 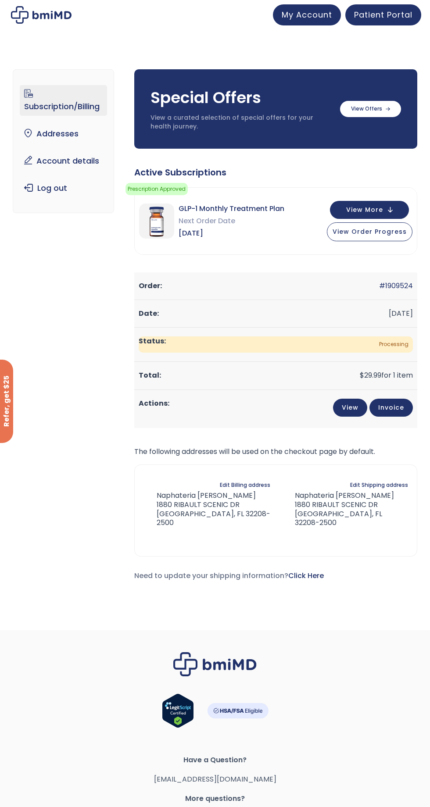 What do you see at coordinates (370, 375) in the screenshot?
I see `span: 29.99` at bounding box center [370, 375].